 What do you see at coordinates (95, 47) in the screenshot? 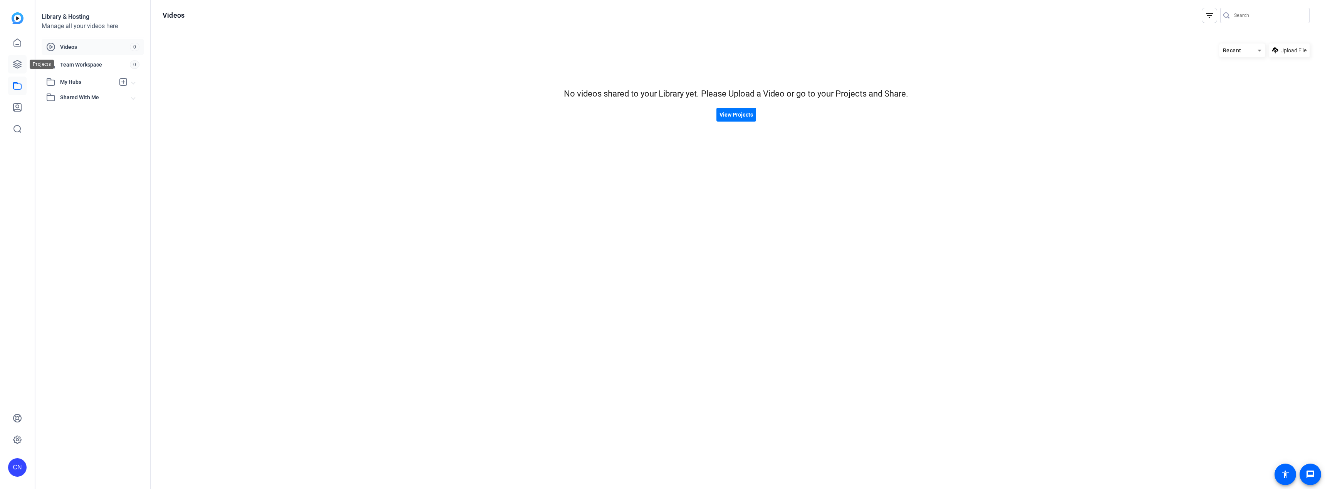
I see `span: Videos` at bounding box center [95, 47].